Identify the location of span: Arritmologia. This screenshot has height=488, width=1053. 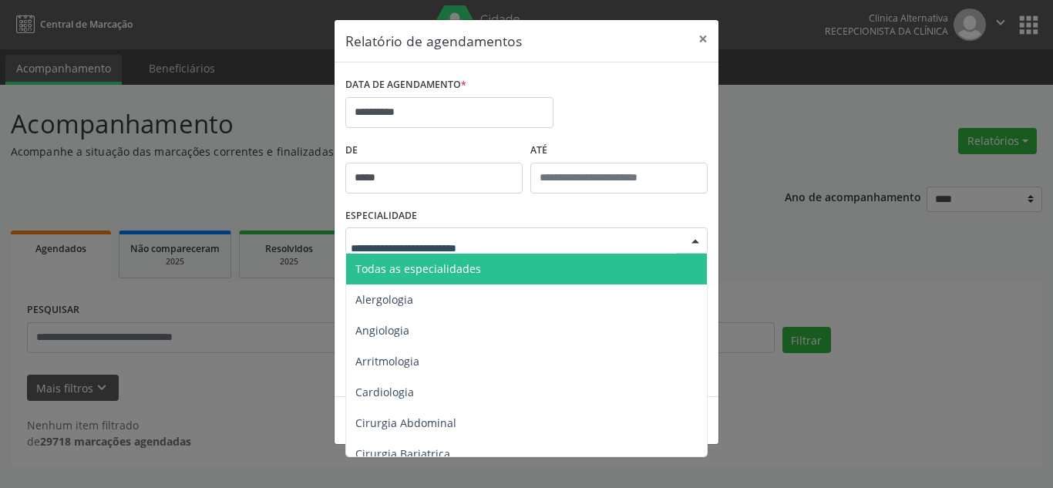
(387, 361).